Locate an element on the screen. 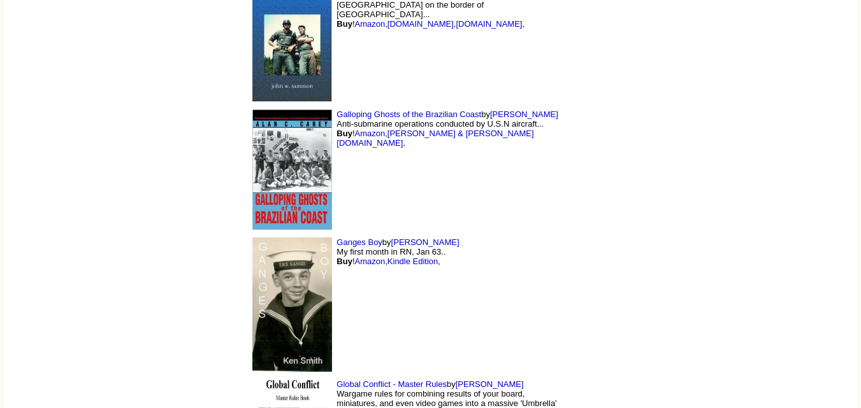 Image resolution: width=861 pixels, height=408 pixels. a: Ganges Boy is located at coordinates (359, 242).